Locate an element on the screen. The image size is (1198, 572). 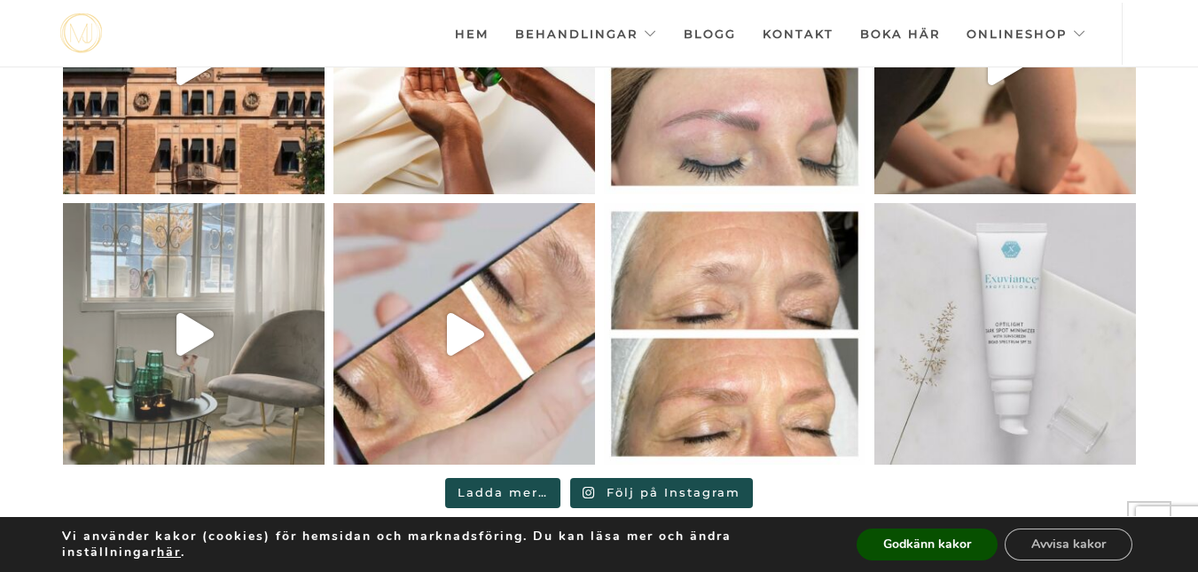
a: Behandlingar is located at coordinates (586, 34).